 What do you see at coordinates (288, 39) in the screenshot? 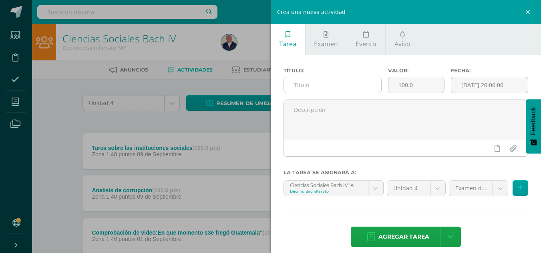
I see `a: Tarea` at bounding box center [288, 39].